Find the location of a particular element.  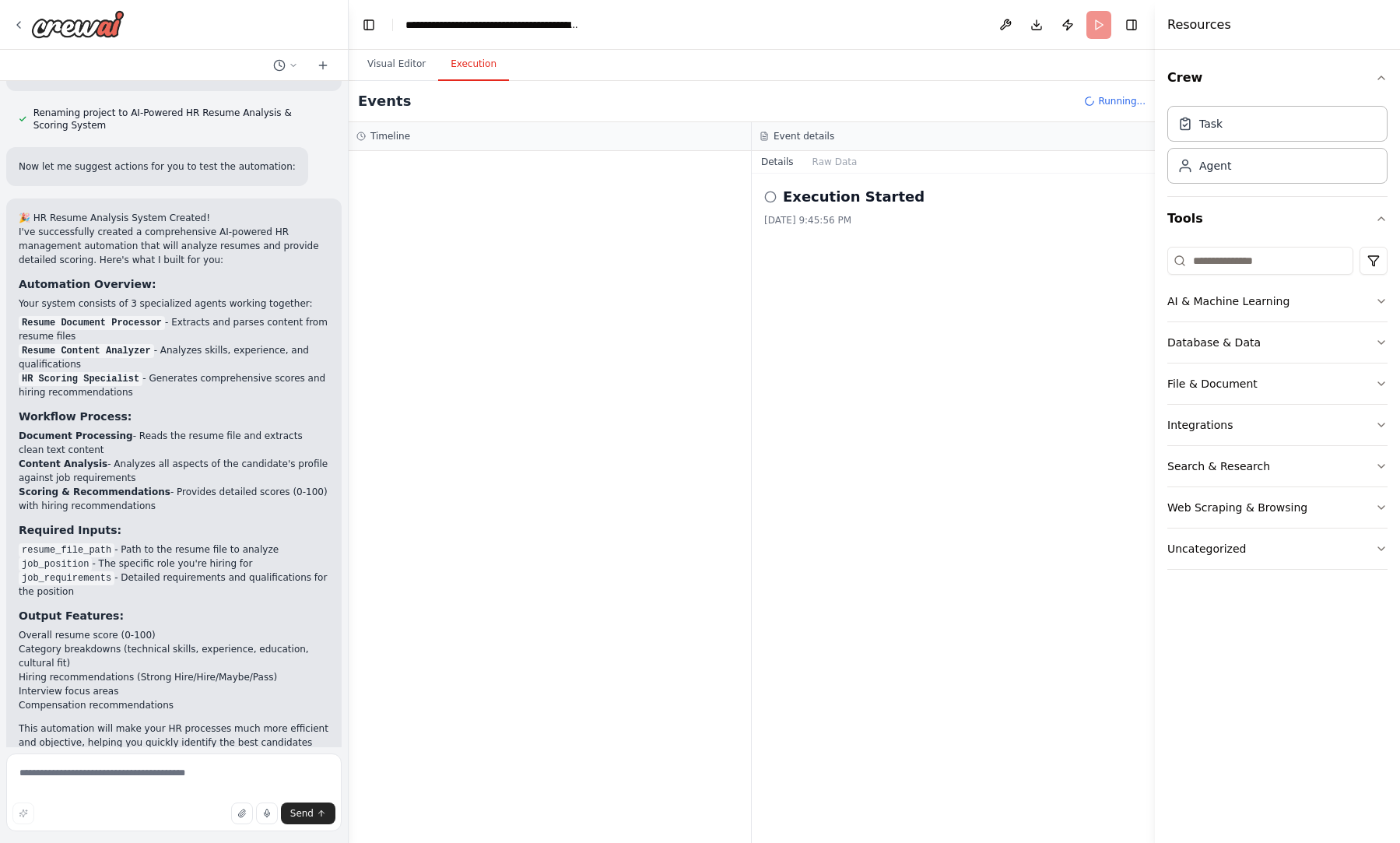

nav: breadcrumb is located at coordinates (493, 25).